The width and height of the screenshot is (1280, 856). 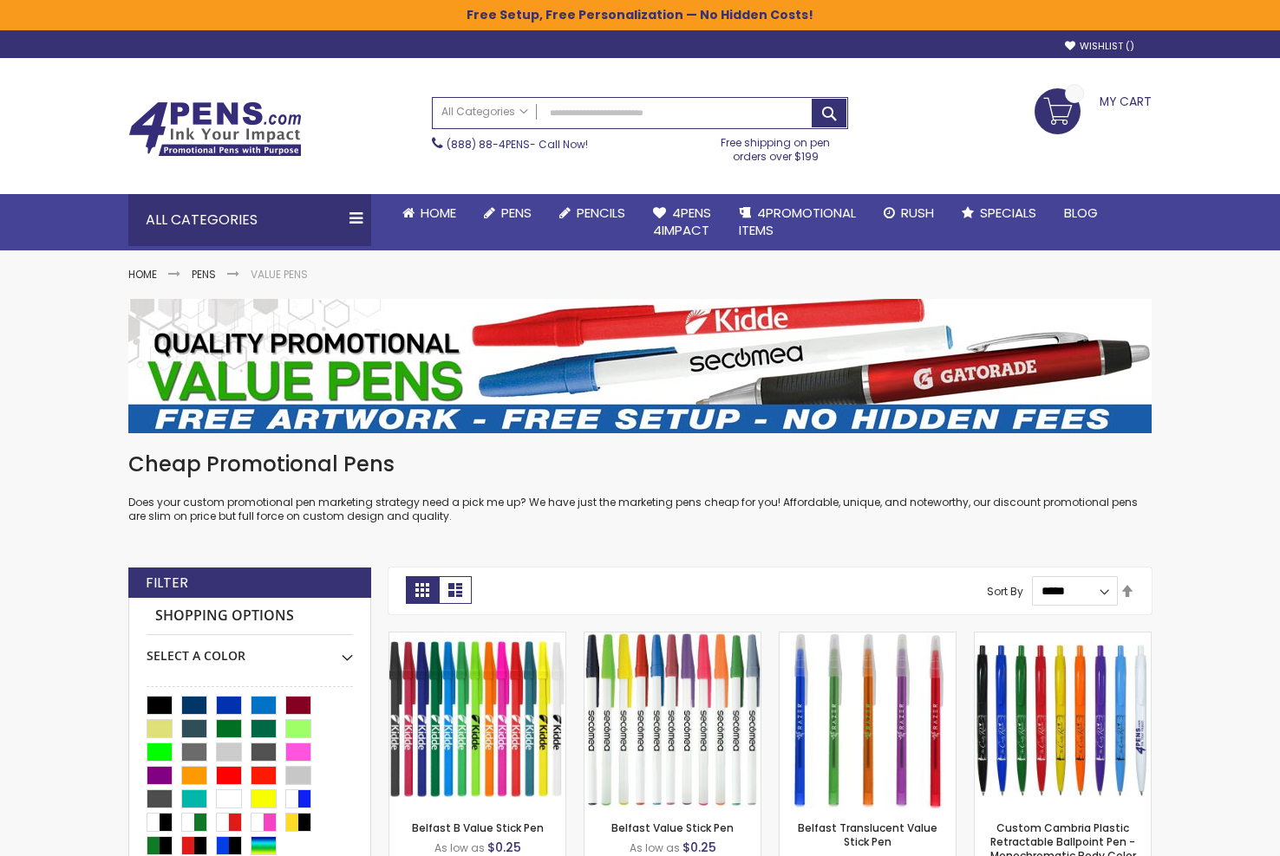 I want to click on span: 4Pens 4impact, so click(x=681, y=221).